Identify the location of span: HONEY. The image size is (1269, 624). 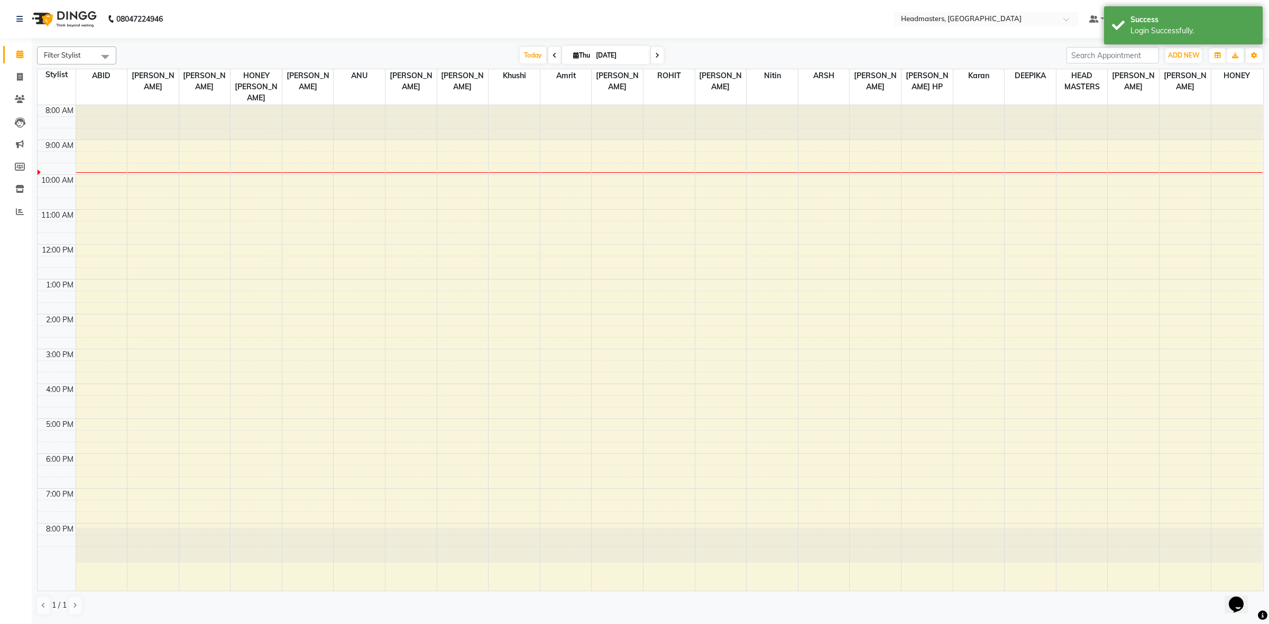
(1236, 76).